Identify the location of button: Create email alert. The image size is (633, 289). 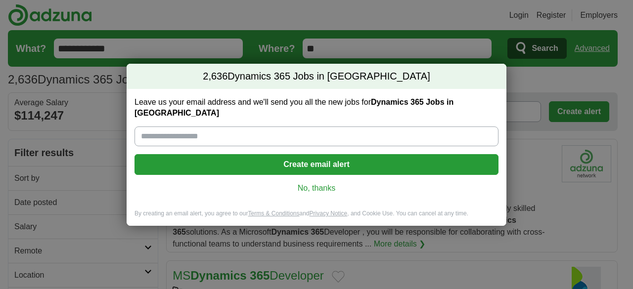
(317, 165).